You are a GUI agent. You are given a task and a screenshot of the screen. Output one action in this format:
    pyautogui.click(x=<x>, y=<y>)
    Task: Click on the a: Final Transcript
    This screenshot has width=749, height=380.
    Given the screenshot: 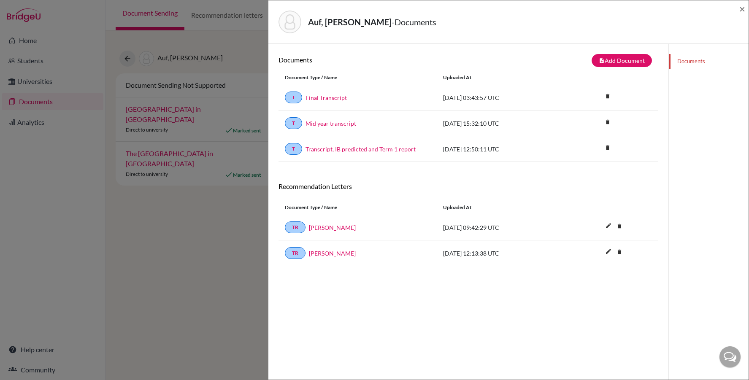 What is the action you would take?
    pyautogui.click(x=326, y=97)
    